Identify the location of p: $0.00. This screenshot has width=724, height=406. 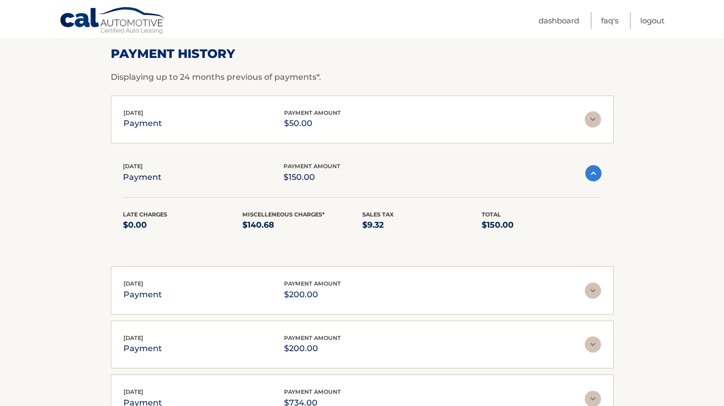
(183, 225).